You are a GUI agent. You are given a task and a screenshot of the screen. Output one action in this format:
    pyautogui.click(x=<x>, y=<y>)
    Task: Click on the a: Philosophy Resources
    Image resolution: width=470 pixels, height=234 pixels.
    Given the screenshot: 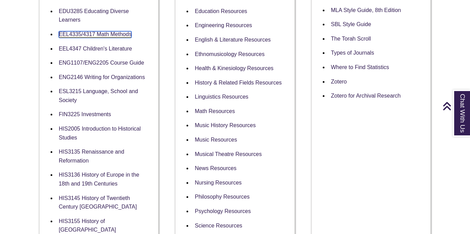 What is the action you would take?
    pyautogui.click(x=222, y=197)
    